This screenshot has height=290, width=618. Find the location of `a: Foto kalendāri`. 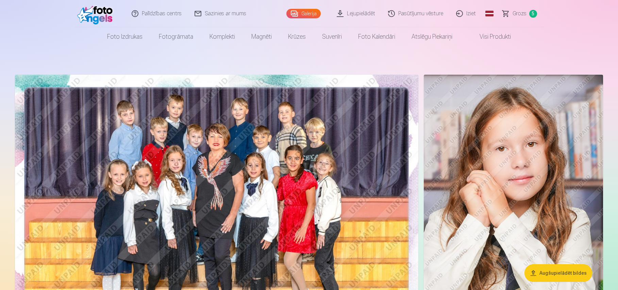

a: Foto kalendāri is located at coordinates (377, 37).